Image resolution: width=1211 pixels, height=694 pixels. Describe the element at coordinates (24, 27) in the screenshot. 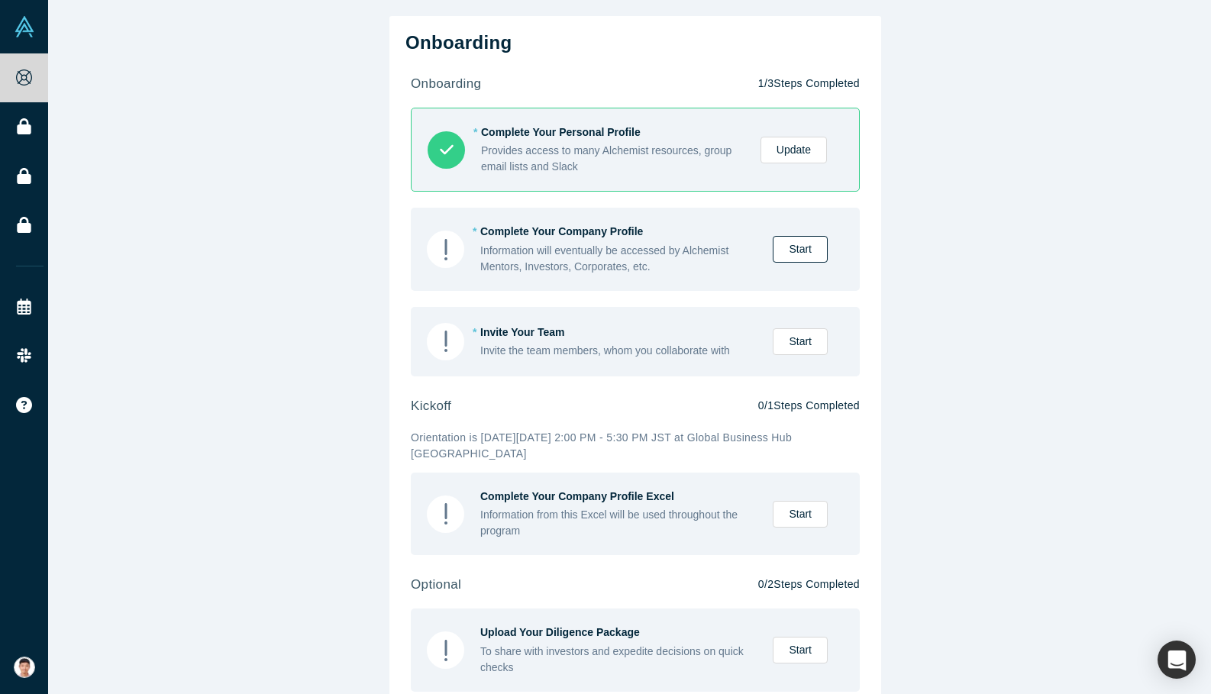

I see `img: Alchemist Vault Logo` at that location.